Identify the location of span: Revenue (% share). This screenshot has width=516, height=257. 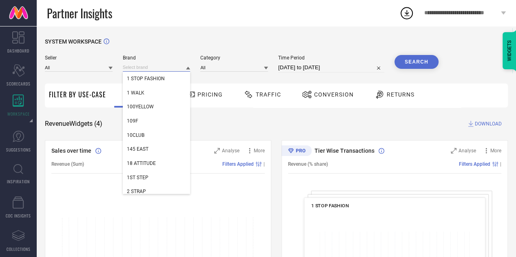
(308, 164).